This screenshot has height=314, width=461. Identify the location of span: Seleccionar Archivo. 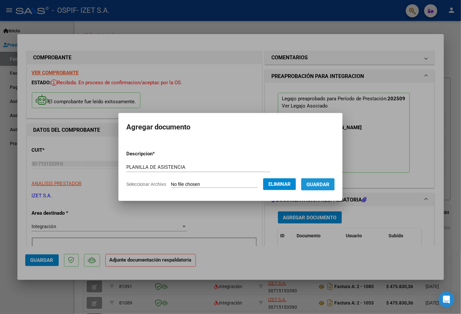
(146, 184).